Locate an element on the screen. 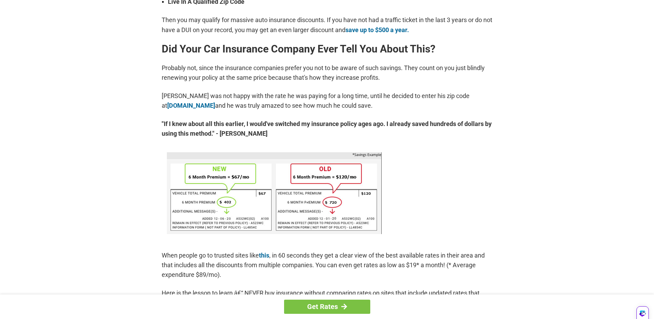 The height and width of the screenshot is (319, 654). h2: Did Your Car Insurance Company Ever Tell You About This? is located at coordinates (327, 49).